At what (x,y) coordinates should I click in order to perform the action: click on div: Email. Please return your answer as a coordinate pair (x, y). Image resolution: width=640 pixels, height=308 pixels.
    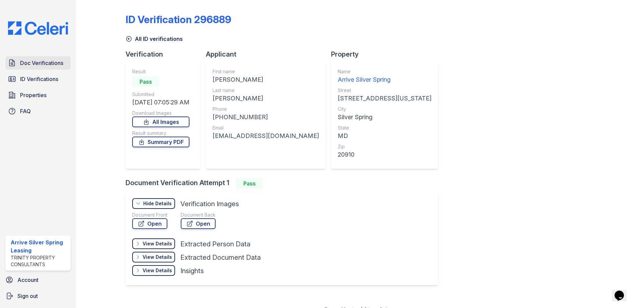
    Looking at the image, I should click on (266, 128).